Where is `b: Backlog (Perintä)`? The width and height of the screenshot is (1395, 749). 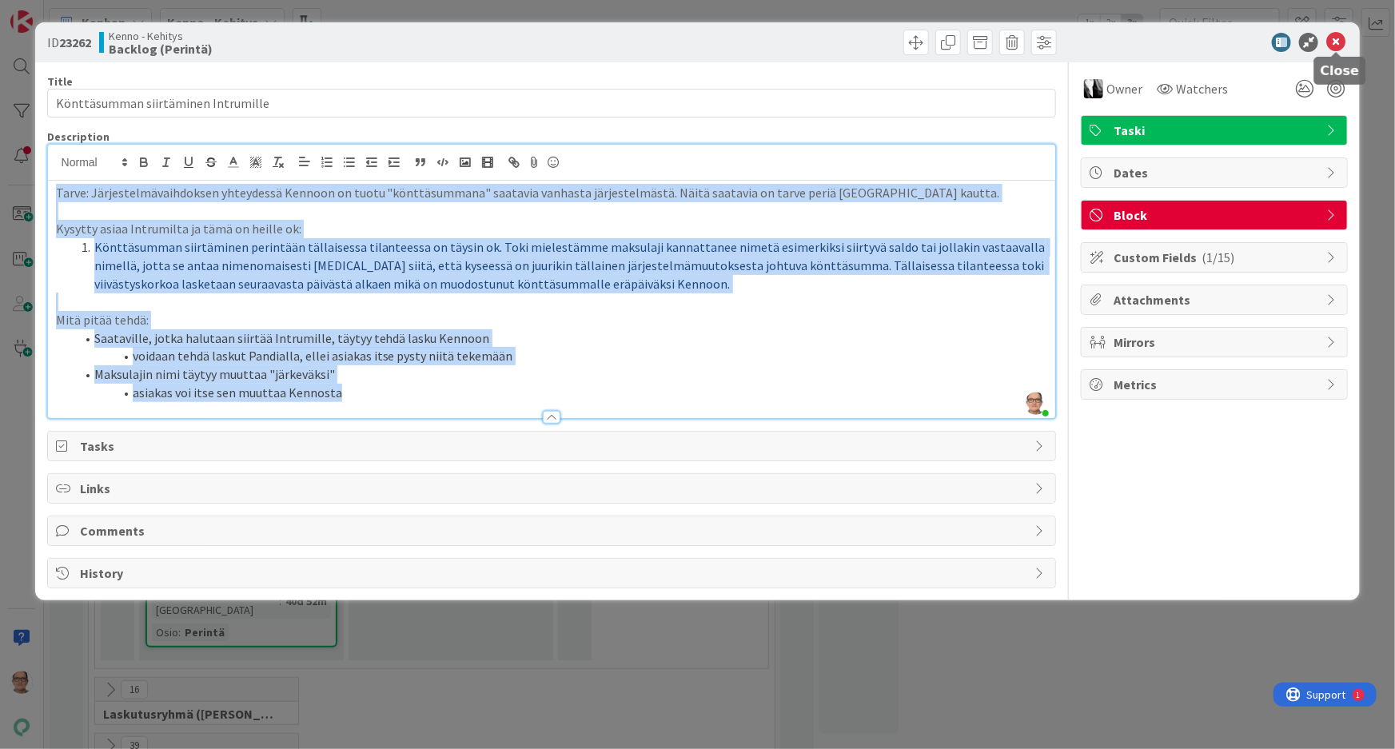 b: Backlog (Perintä) is located at coordinates (161, 49).